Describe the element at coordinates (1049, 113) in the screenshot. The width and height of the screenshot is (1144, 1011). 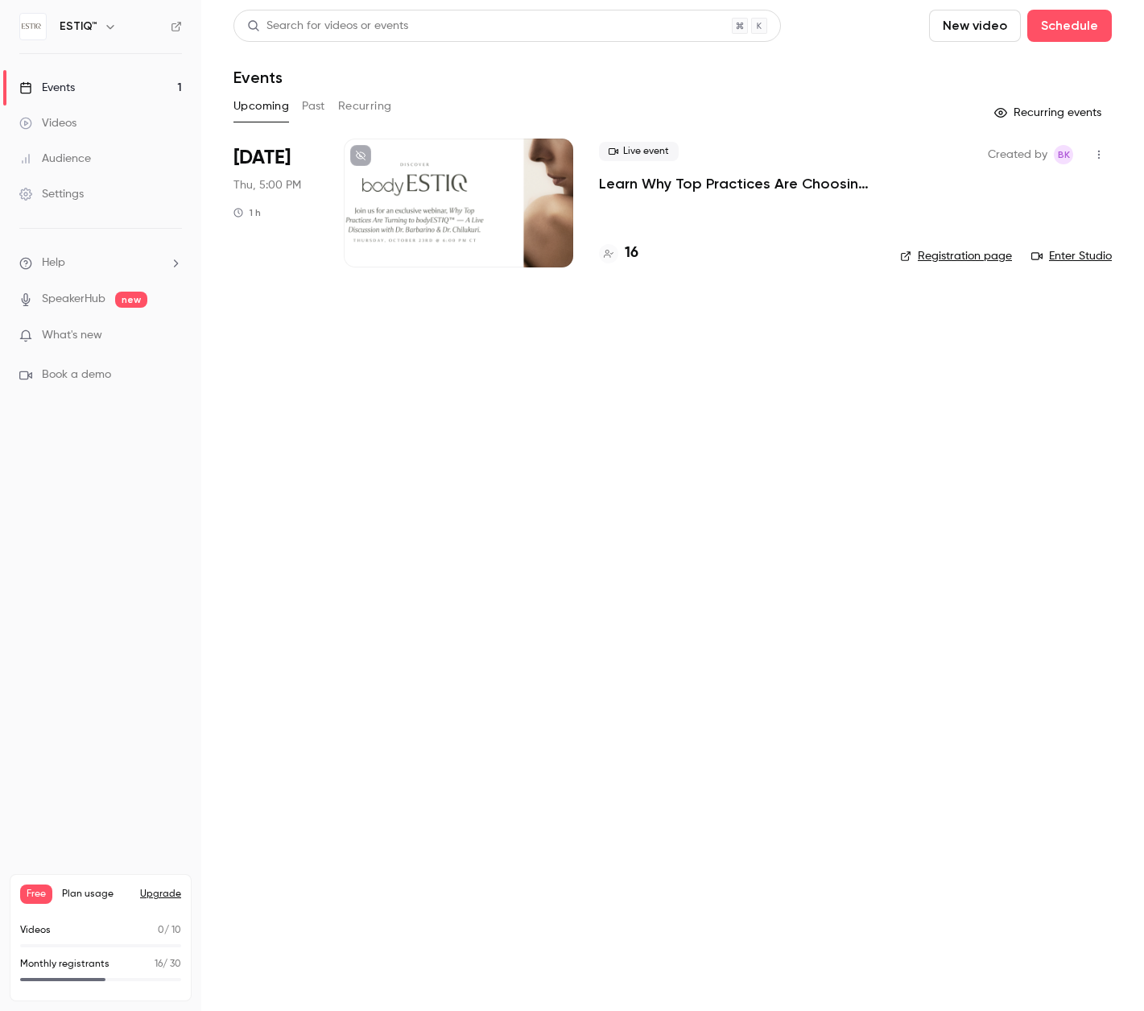
I see `button: Recurring events` at that location.